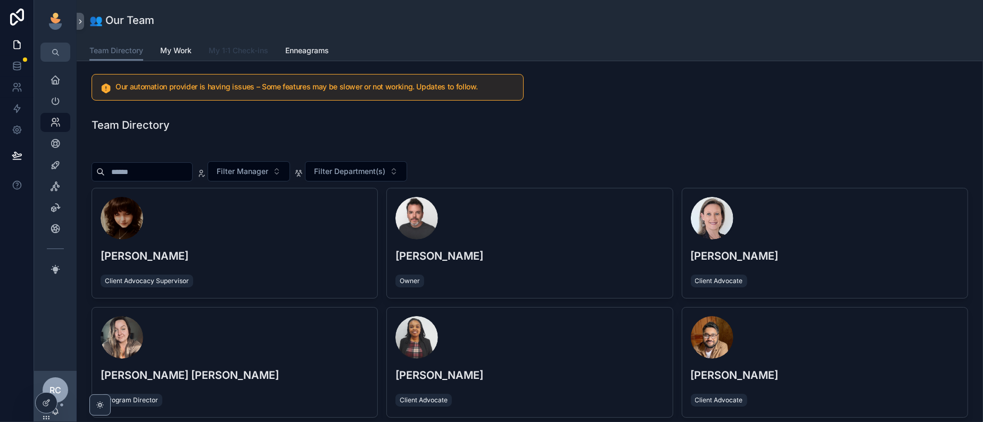  I want to click on span: Filter Manager, so click(242, 171).